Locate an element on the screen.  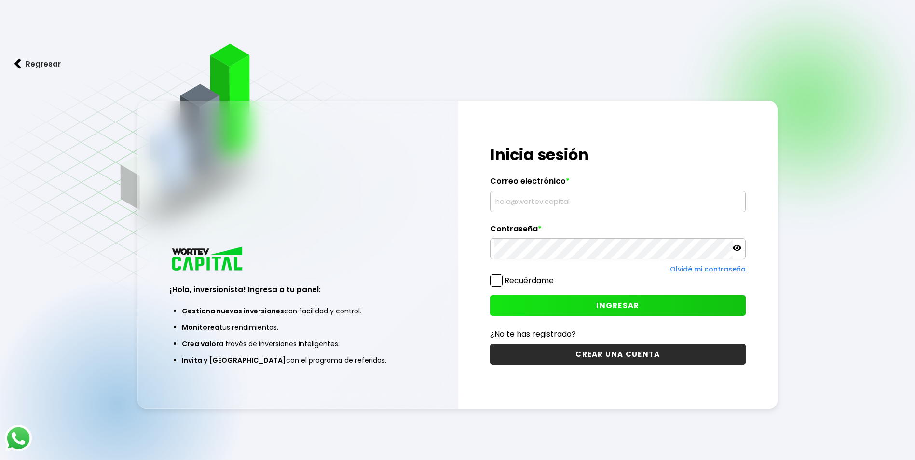
li: con facilidad y control. is located at coordinates (298, 311).